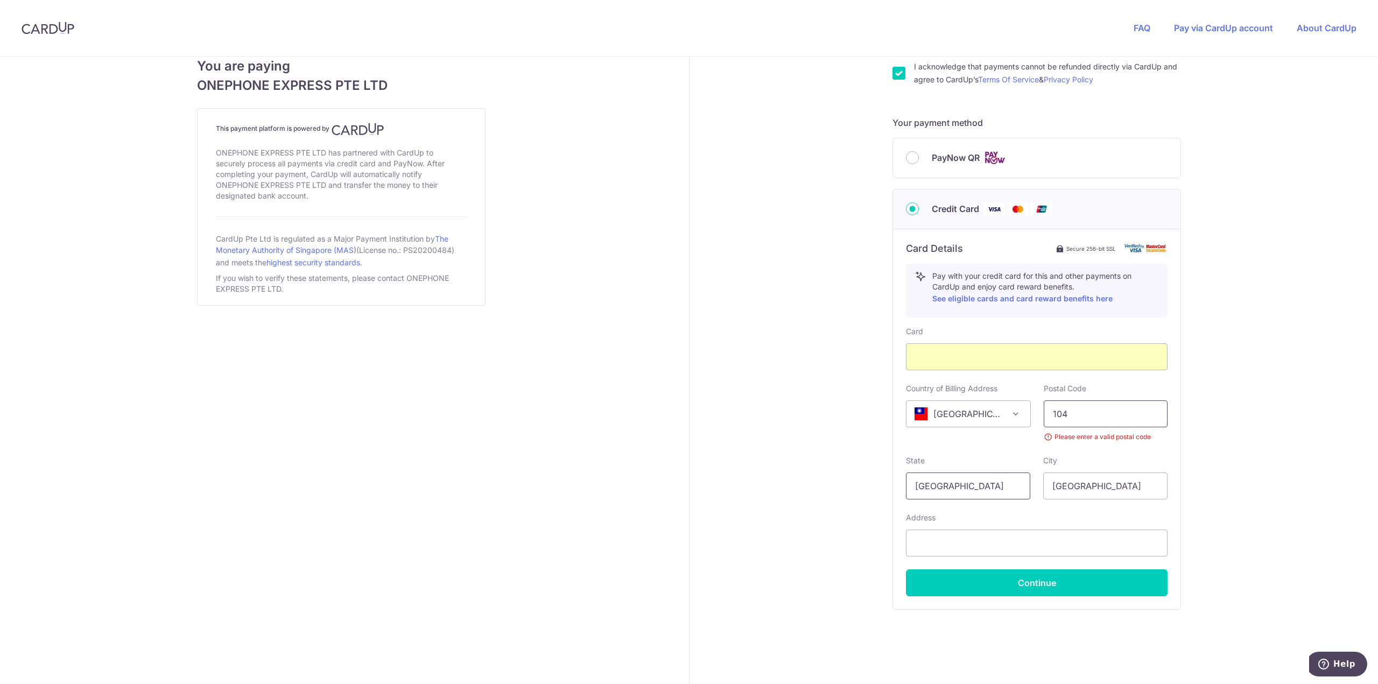 The height and width of the screenshot is (684, 1378). What do you see at coordinates (1037, 123) in the screenshot?
I see `h5: Your payment method` at bounding box center [1037, 123].